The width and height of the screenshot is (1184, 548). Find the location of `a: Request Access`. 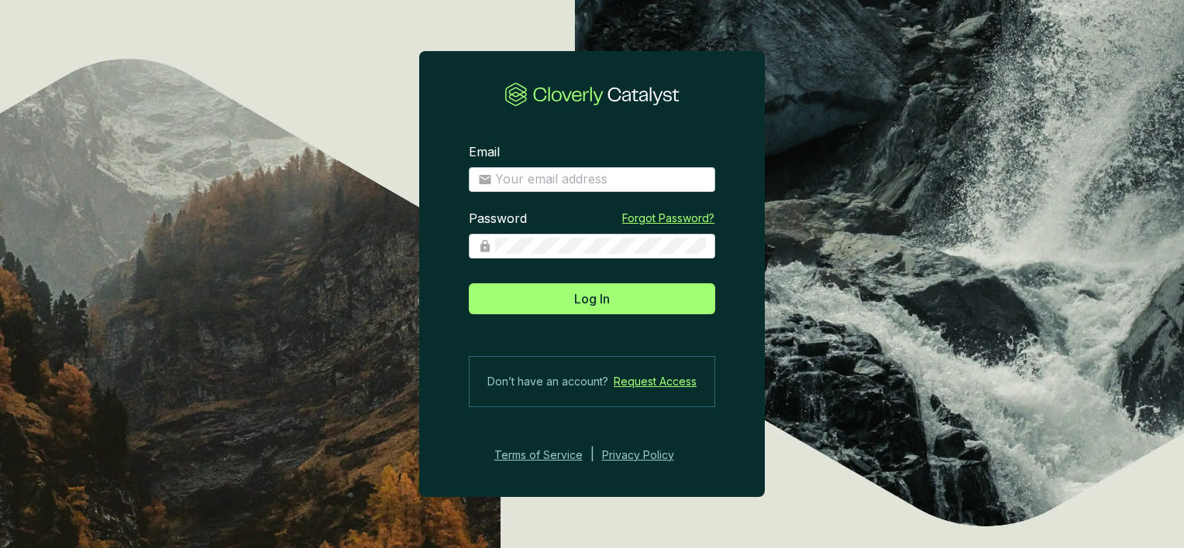

a: Request Access is located at coordinates (654, 382).